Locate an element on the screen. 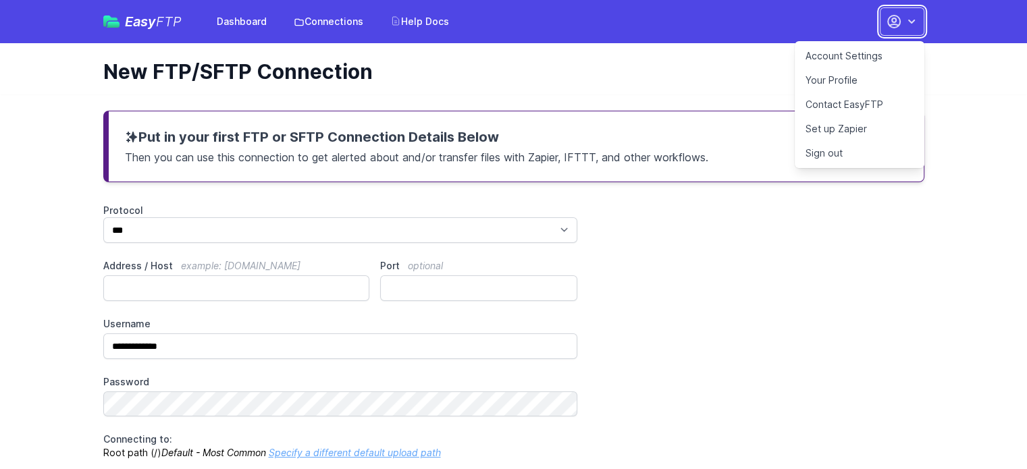 This screenshot has width=1027, height=469. a: Dashboard is located at coordinates (242, 22).